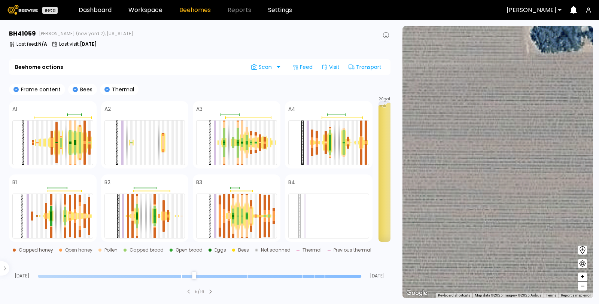 The height and width of the screenshot is (304, 599). I want to click on div: Pollen, so click(111, 250).